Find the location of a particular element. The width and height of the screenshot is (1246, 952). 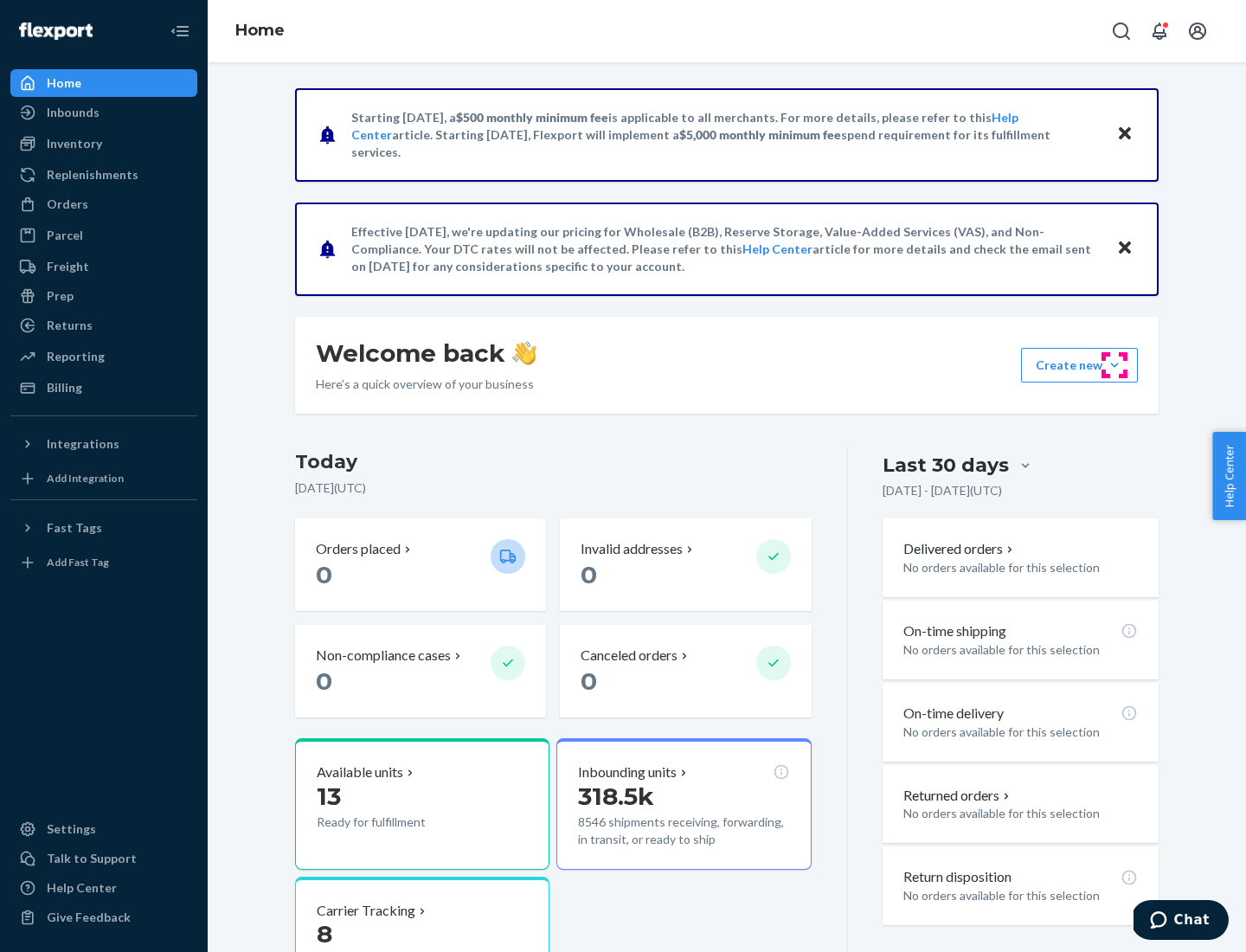

button: Inbounding units318.5k8546 shipments receiving, forwarding, in transit, or ready to ship is located at coordinates (683, 804).